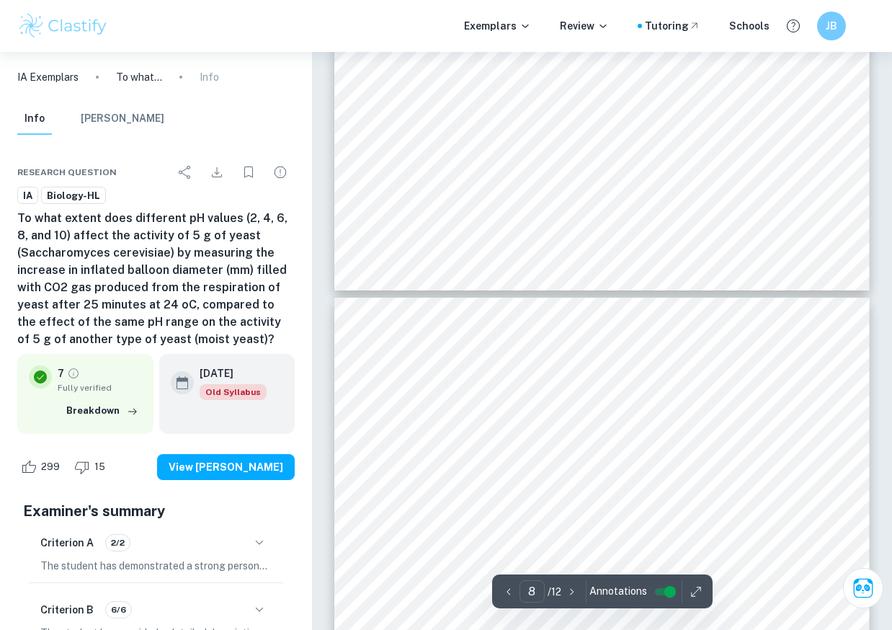  What do you see at coordinates (233, 392) in the screenshot?
I see `div: Starting from the May 2025 session, the Biology IA requirements have changed. It's OK to refer to...` at bounding box center [233, 392].